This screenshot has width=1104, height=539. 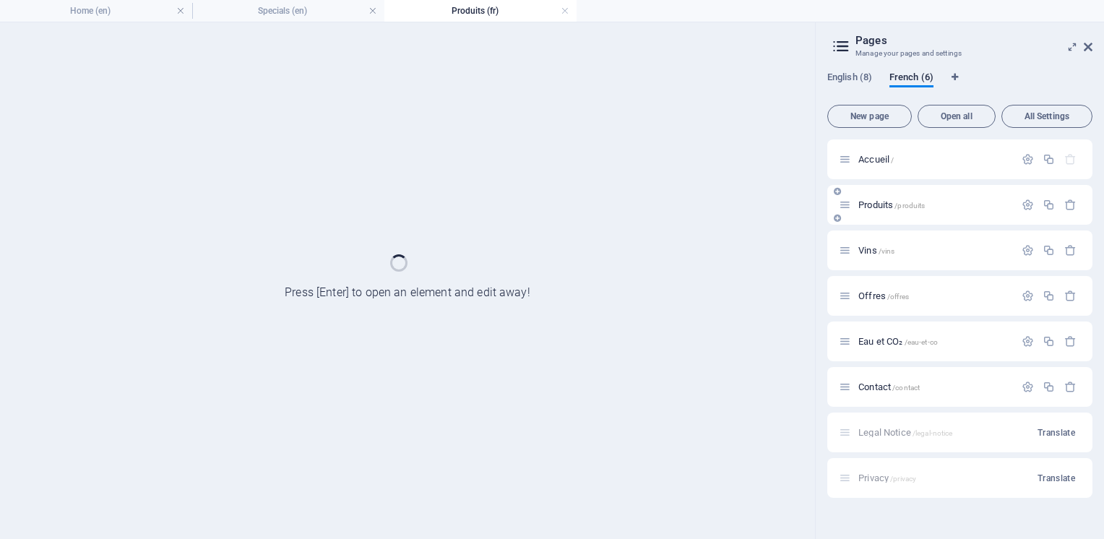 What do you see at coordinates (1070, 159) in the screenshot?
I see `div: The startpage cannot be deleted` at bounding box center [1070, 159].